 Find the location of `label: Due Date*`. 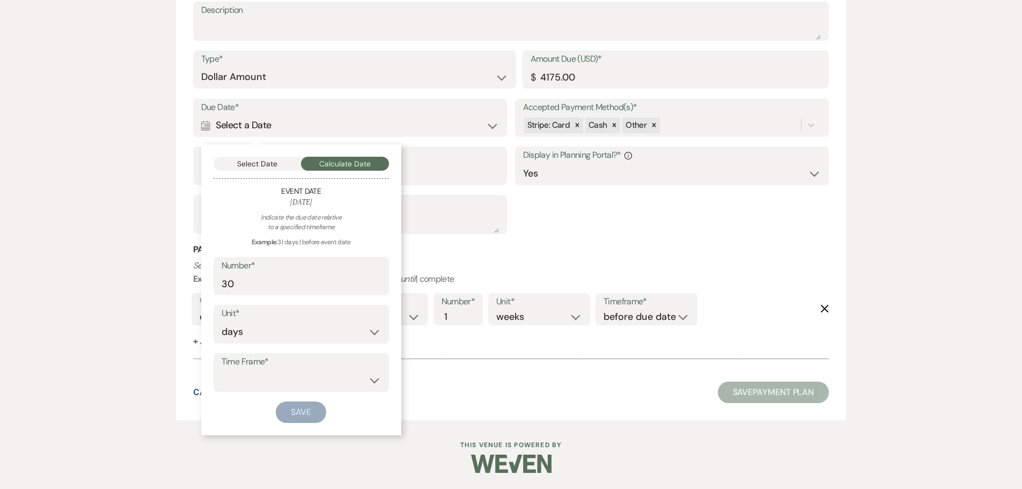

label: Due Date* is located at coordinates (350, 107).